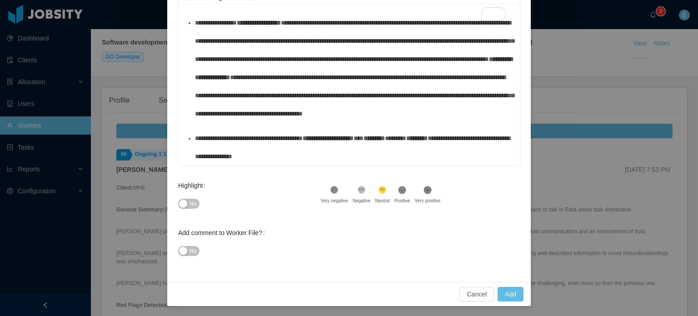  What do you see at coordinates (194, 185) in the screenshot?
I see `label: Highlight` at bounding box center [194, 185].